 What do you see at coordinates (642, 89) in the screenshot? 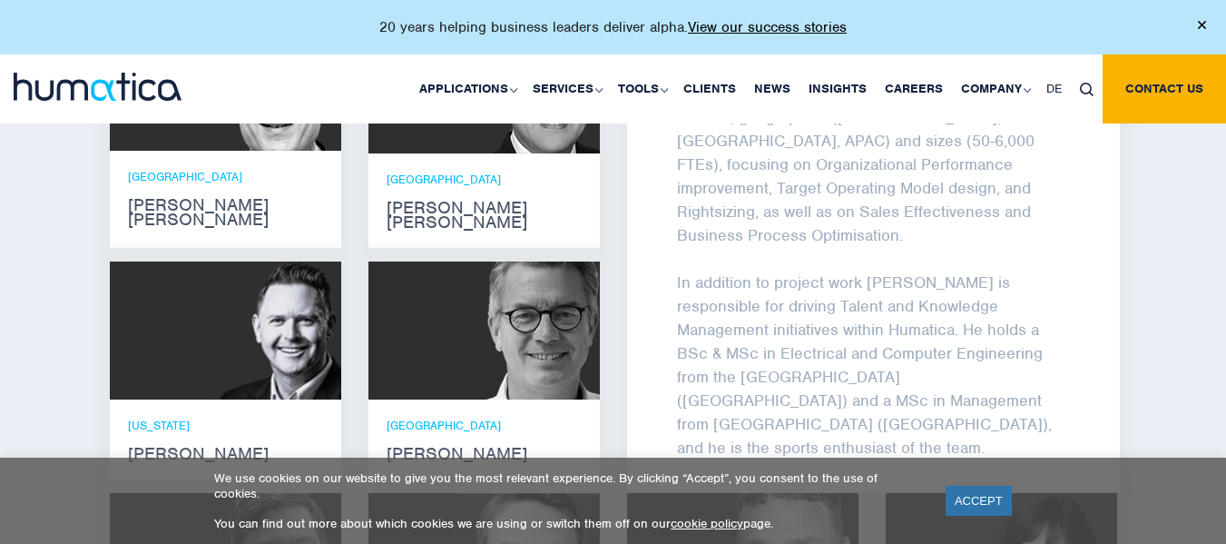
I see `a: Tools` at bounding box center [642, 89].